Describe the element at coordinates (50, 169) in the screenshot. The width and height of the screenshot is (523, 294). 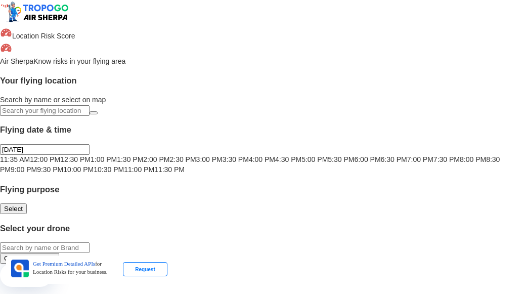
I see `span: 9:30 PM` at that location.